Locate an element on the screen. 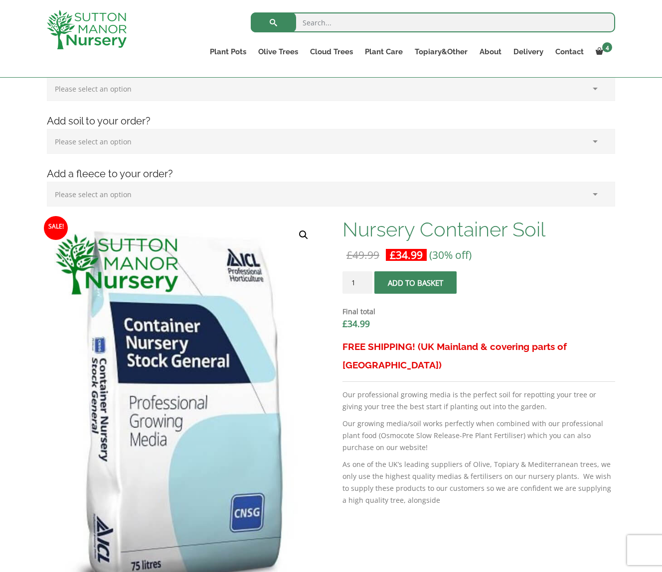  a: About is located at coordinates (490, 52).